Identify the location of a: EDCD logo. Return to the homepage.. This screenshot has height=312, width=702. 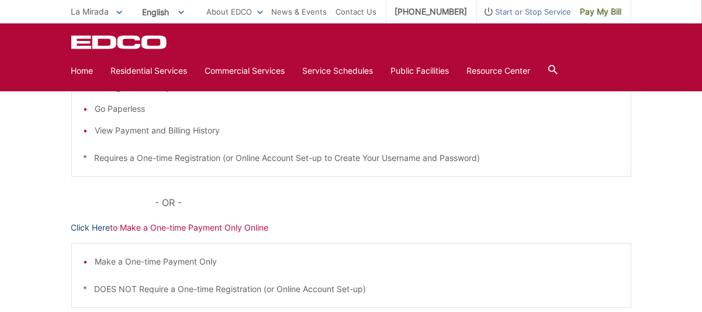
(120, 42).